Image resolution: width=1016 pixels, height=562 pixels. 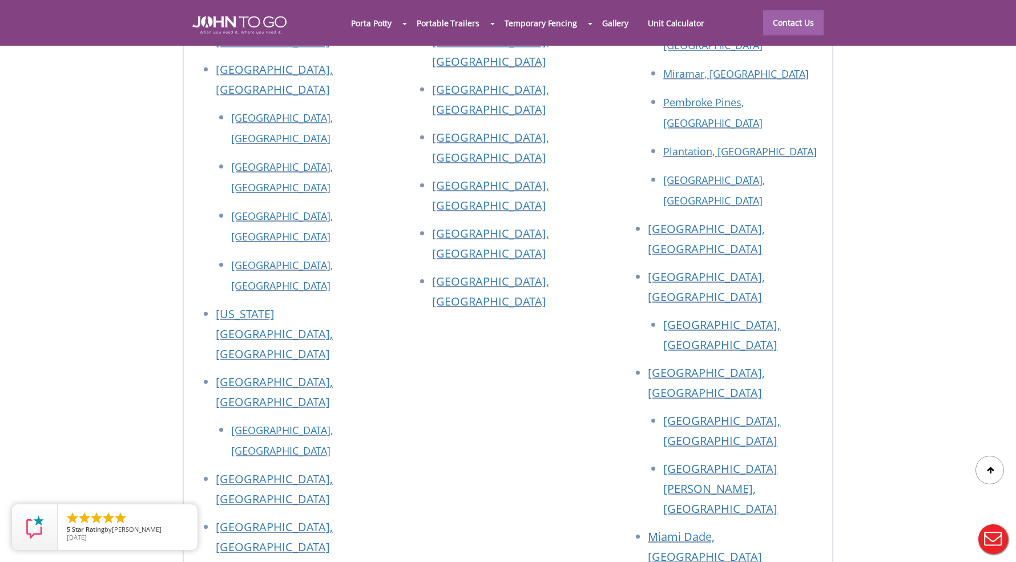 I want to click on span: by, so click(x=127, y=530).